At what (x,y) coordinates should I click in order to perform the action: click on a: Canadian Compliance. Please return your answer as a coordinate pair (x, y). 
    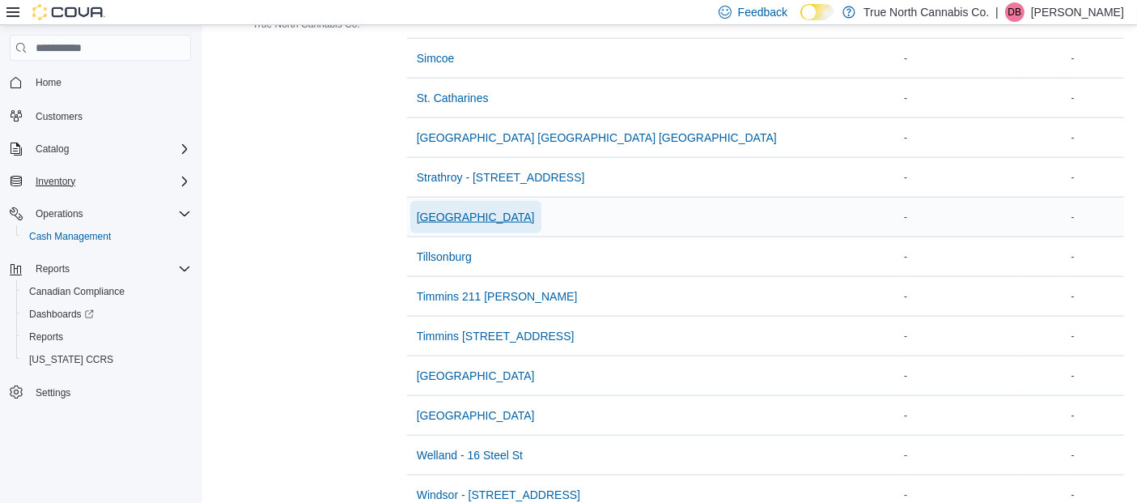
    Looking at the image, I should click on (77, 291).